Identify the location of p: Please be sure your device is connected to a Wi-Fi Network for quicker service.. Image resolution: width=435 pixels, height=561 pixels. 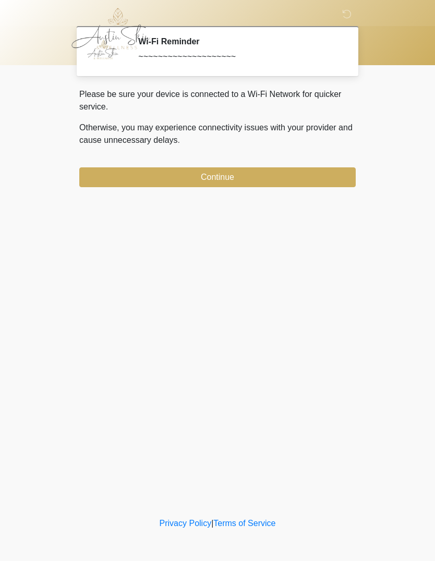
(217, 101).